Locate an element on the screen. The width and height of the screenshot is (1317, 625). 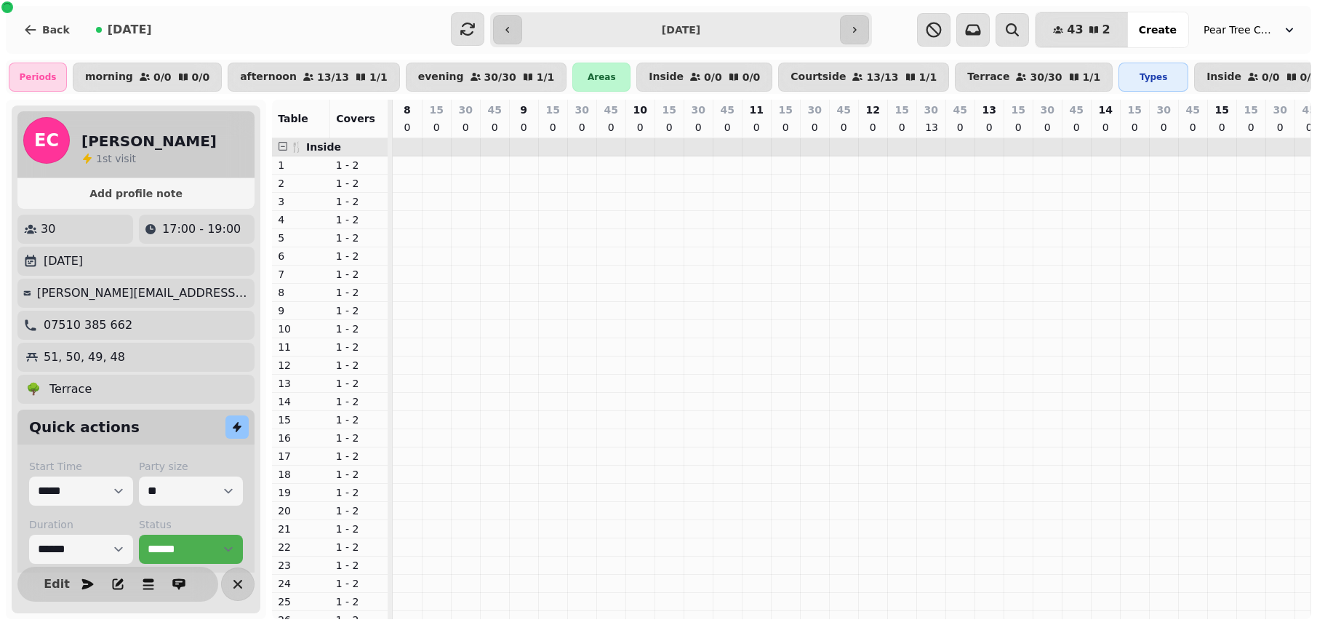
p: 13 / 13 is located at coordinates (333, 77).